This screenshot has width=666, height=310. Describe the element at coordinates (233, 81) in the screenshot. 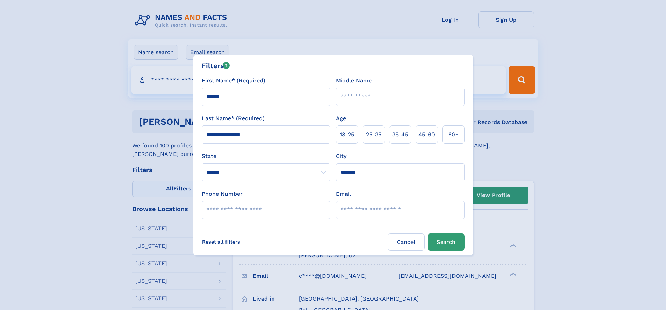

I see `label: First Name* (Required)` at that location.